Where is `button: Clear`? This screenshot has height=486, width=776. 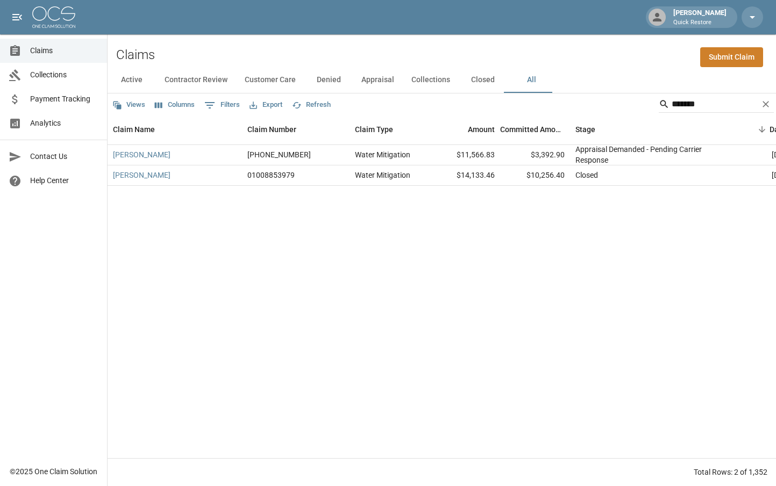
button: Clear is located at coordinates (765, 104).